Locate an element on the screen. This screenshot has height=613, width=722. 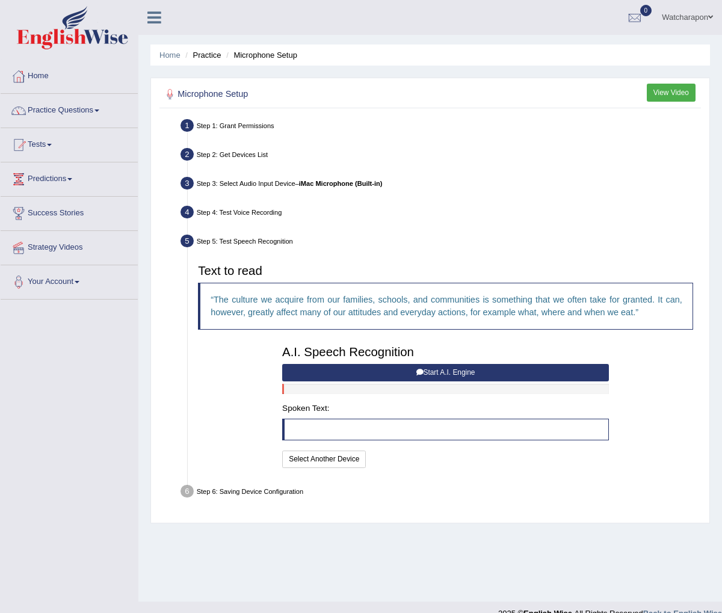
a: Tests is located at coordinates (69, 143).